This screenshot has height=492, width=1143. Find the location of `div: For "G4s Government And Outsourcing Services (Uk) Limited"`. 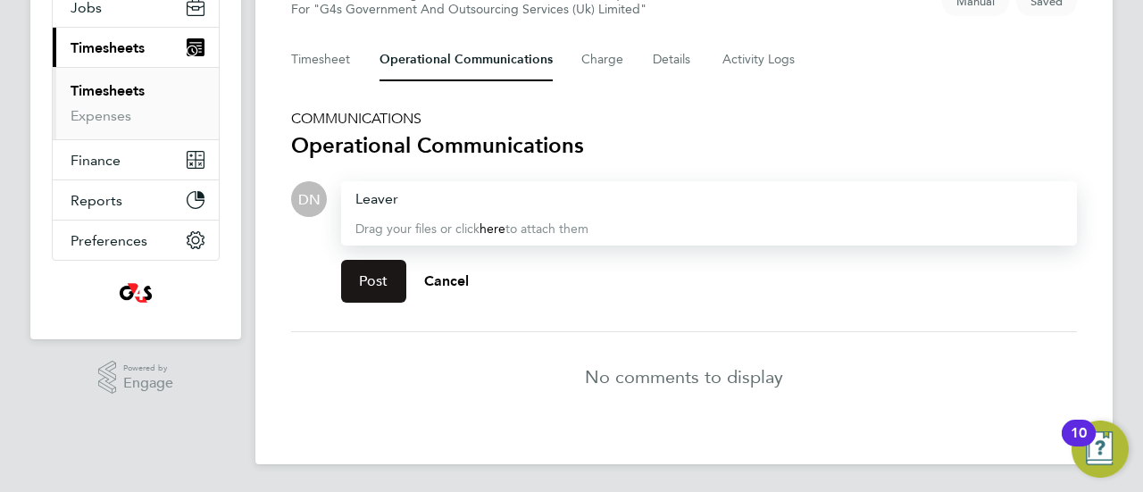

div: For "G4s Government And Outsourcing Services (Uk) Limited" is located at coordinates (469, 9).